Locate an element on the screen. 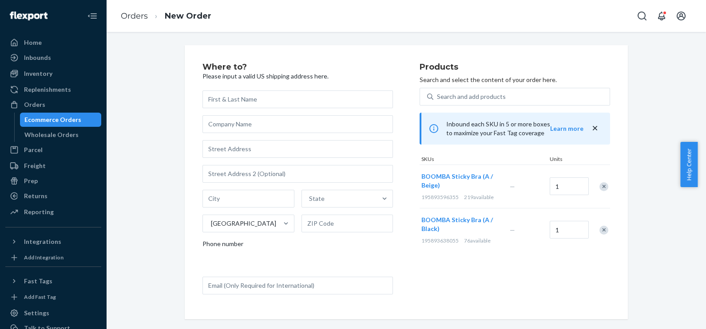 This screenshot has height=329, width=706. ol: breadcrumbs is located at coordinates (166, 16).